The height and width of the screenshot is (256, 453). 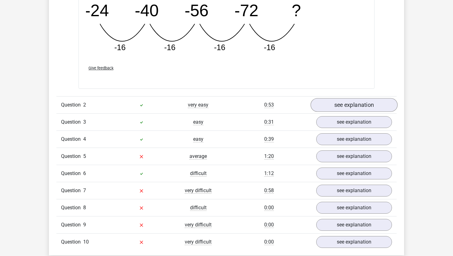 What do you see at coordinates (269, 105) in the screenshot?
I see `span: 0:53` at bounding box center [269, 105].